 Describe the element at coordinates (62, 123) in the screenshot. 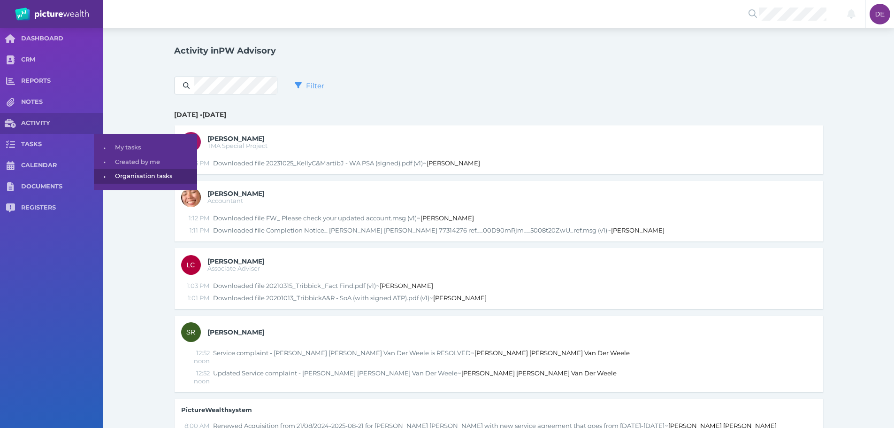

I see `span: ACTIVITY` at that location.